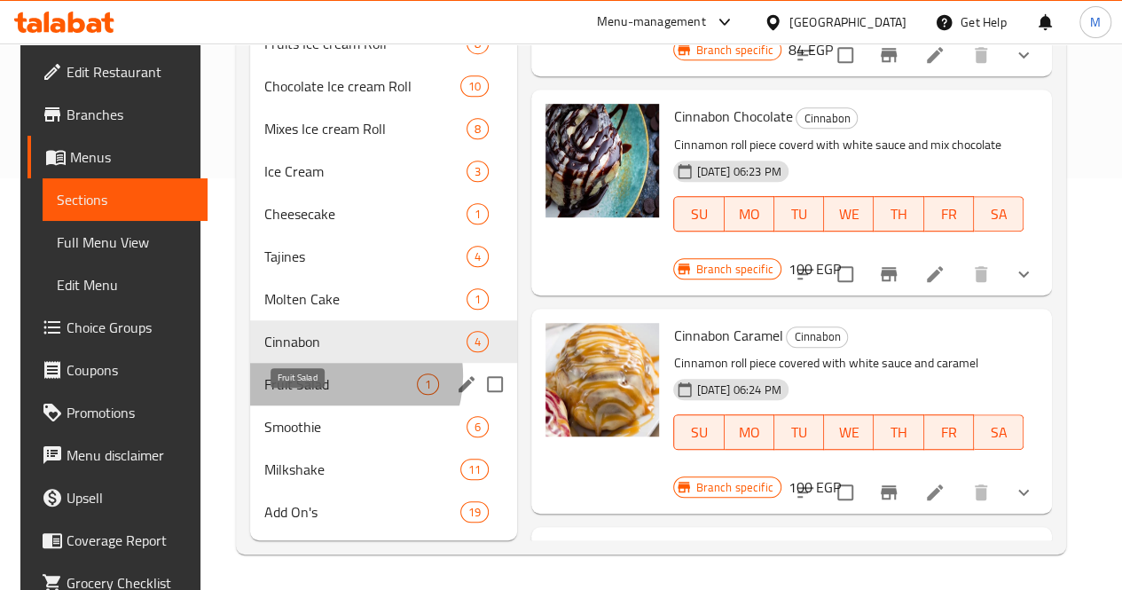  I want to click on span: Add On's, so click(362, 512).